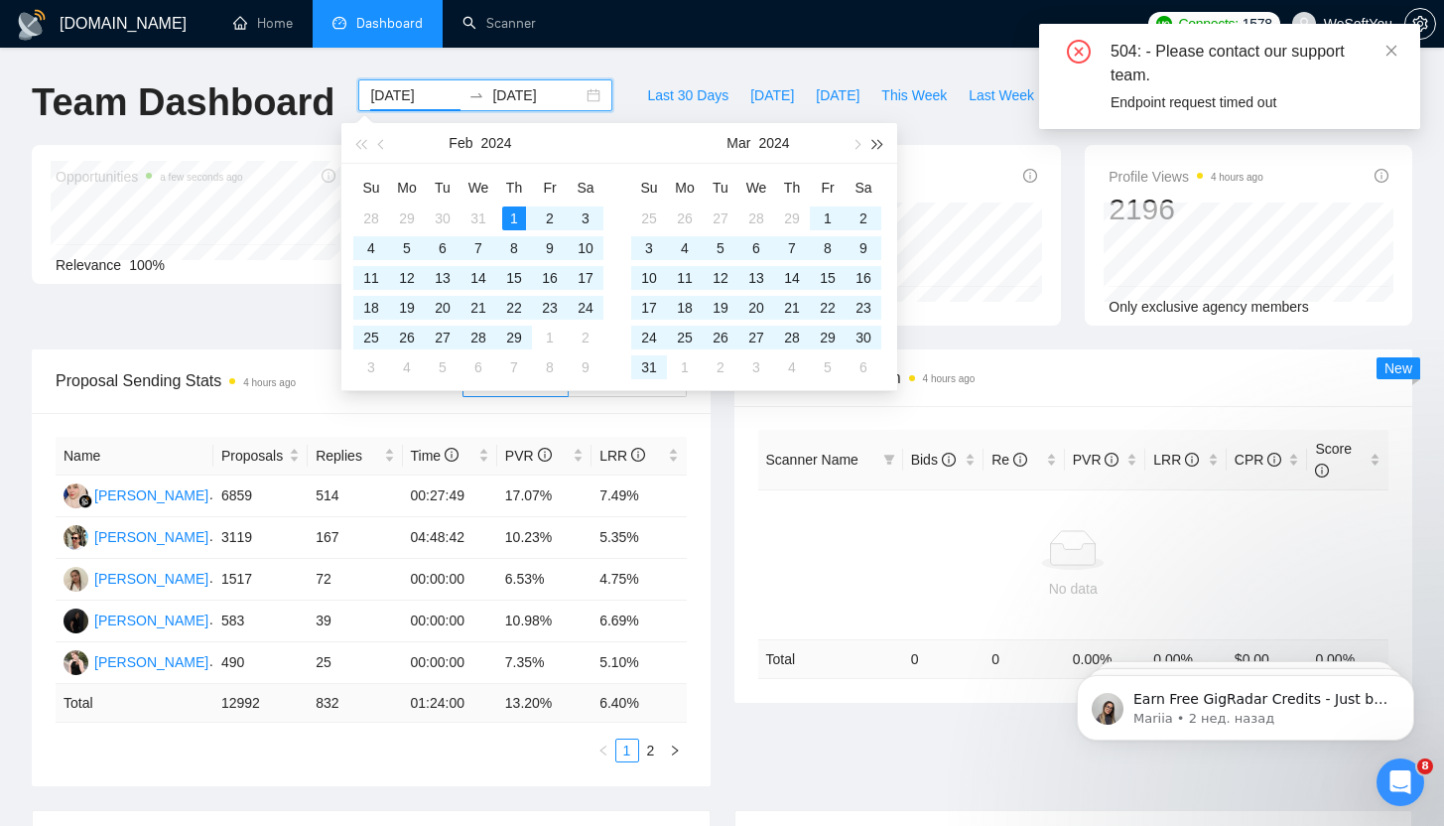 The height and width of the screenshot is (826, 1444). What do you see at coordinates (544, 496) in the screenshot?
I see `td: 17.07%` at bounding box center [544, 496].